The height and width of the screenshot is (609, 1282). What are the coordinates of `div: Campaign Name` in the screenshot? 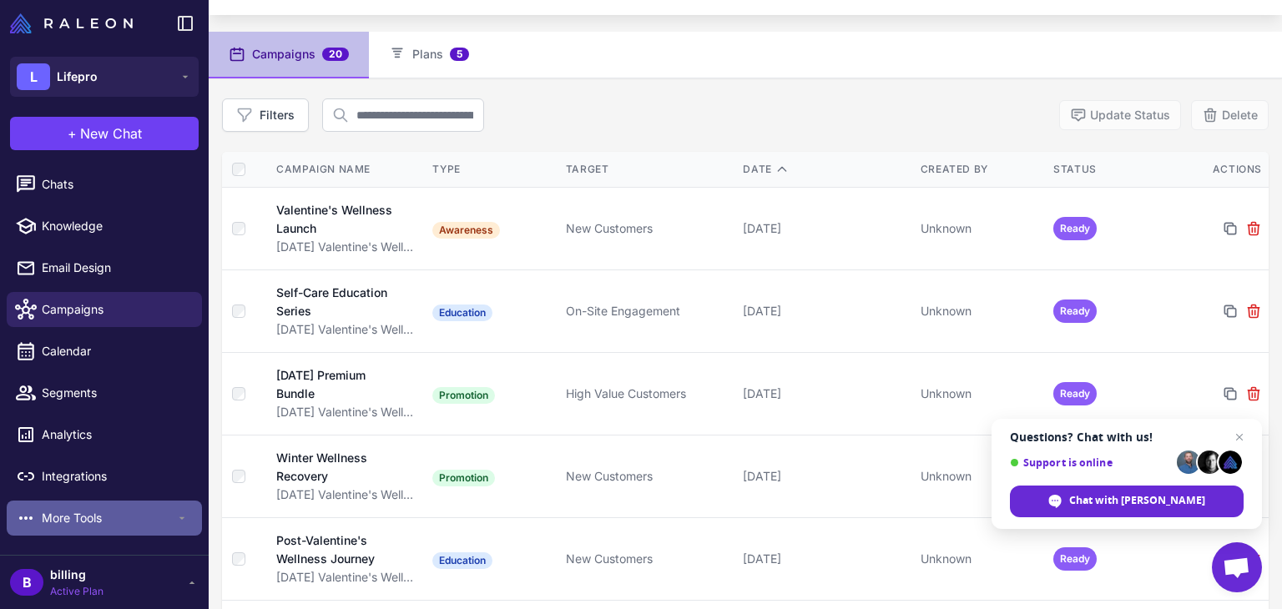 It's located at (346, 169).